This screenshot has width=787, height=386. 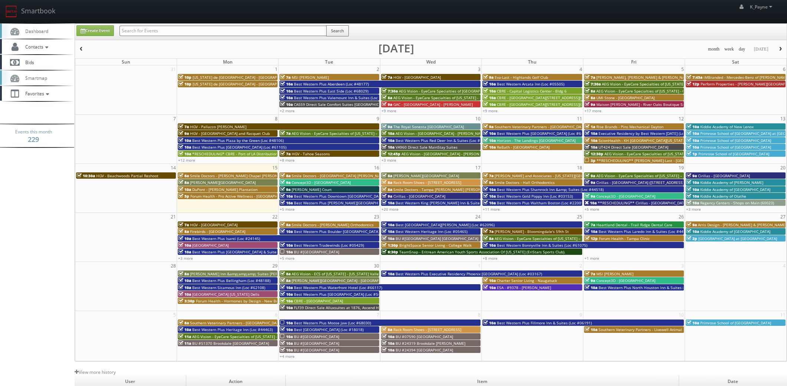 I want to click on span: Kiddie Academy of New Lenox, so click(x=727, y=127).